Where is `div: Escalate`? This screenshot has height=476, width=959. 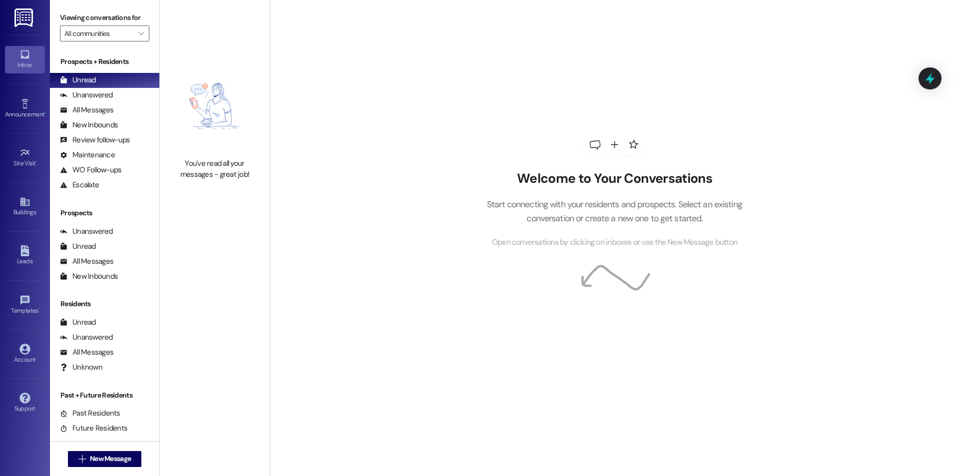
div: Escalate is located at coordinates (79, 185).